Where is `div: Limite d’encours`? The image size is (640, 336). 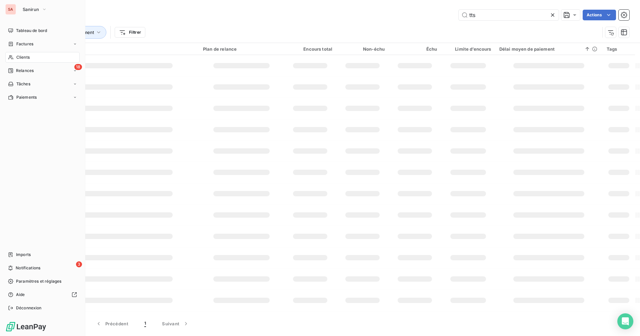 div: Limite d’encours is located at coordinates (468, 49).